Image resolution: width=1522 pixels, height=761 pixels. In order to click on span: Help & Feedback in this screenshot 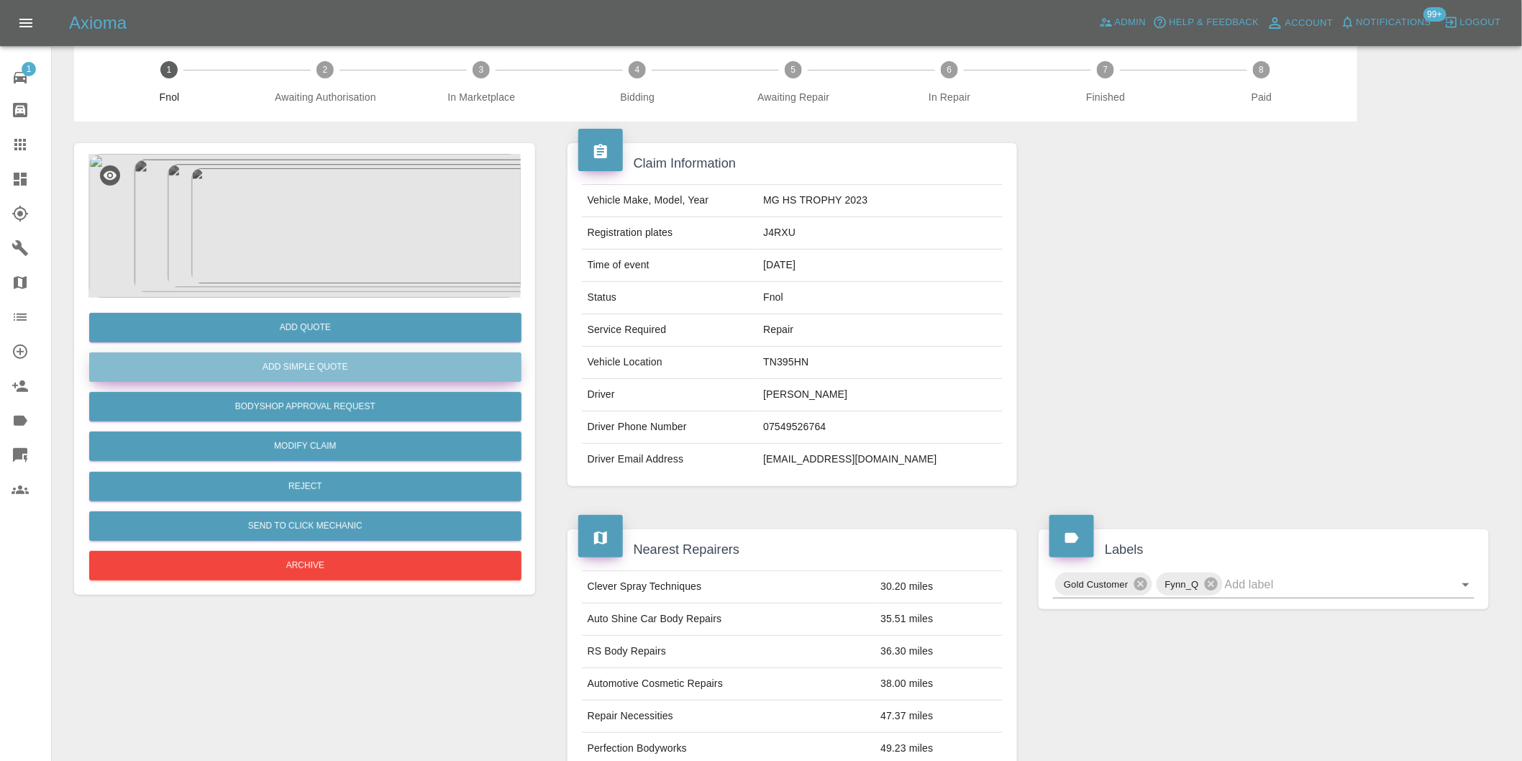, I will do `click(1213, 22)`.